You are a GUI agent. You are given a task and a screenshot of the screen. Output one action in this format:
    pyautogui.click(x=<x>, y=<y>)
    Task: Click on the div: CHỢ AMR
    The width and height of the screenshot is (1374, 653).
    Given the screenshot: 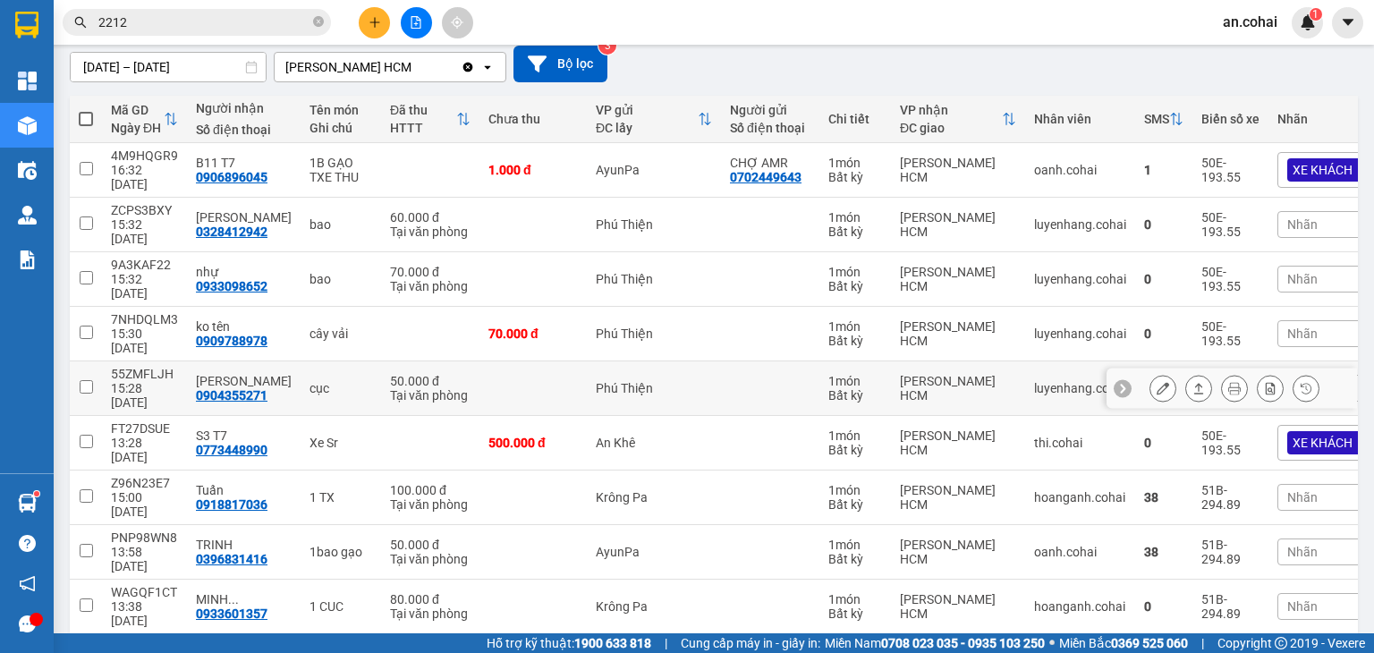 What is the action you would take?
    pyautogui.click(x=770, y=163)
    